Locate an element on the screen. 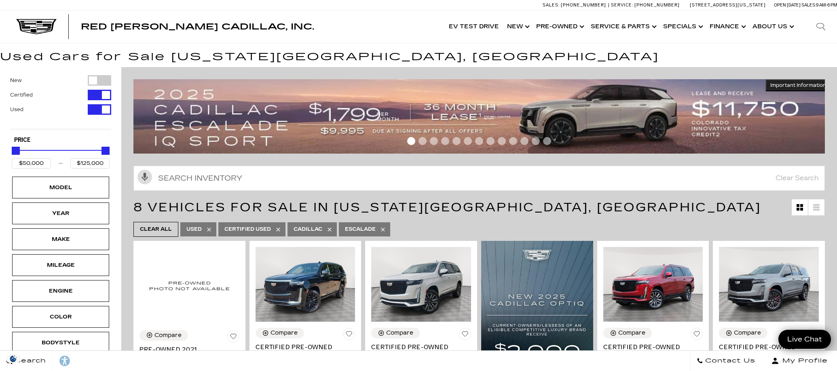  span: Go to slide 3 is located at coordinates (434, 141).